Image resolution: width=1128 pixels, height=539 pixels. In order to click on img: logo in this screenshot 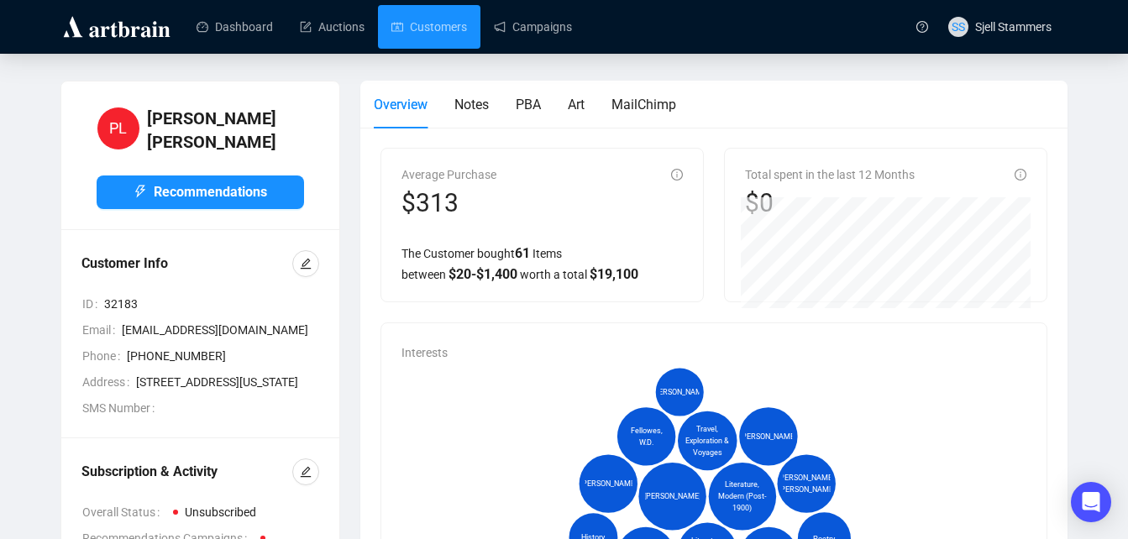, I will do `click(117, 27)`.